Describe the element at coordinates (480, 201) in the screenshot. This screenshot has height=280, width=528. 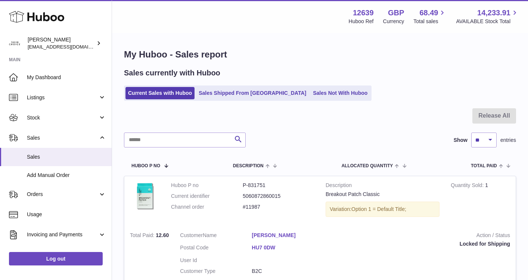
I see `td: 1` at that location.